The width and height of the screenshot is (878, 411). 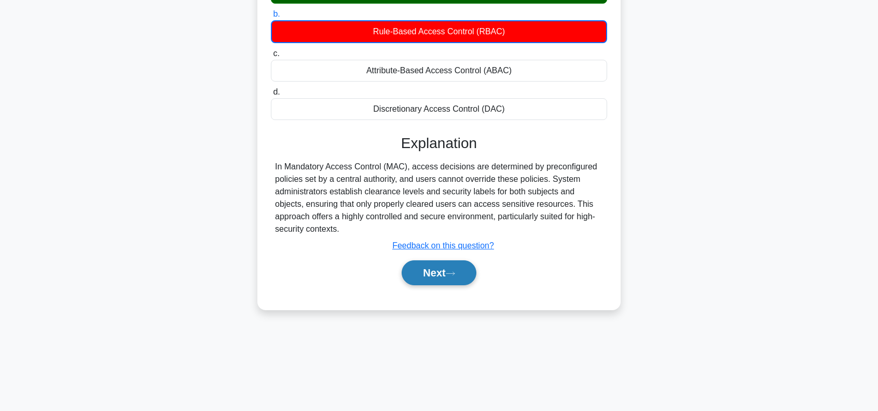 I want to click on button: Next, so click(x=439, y=273).